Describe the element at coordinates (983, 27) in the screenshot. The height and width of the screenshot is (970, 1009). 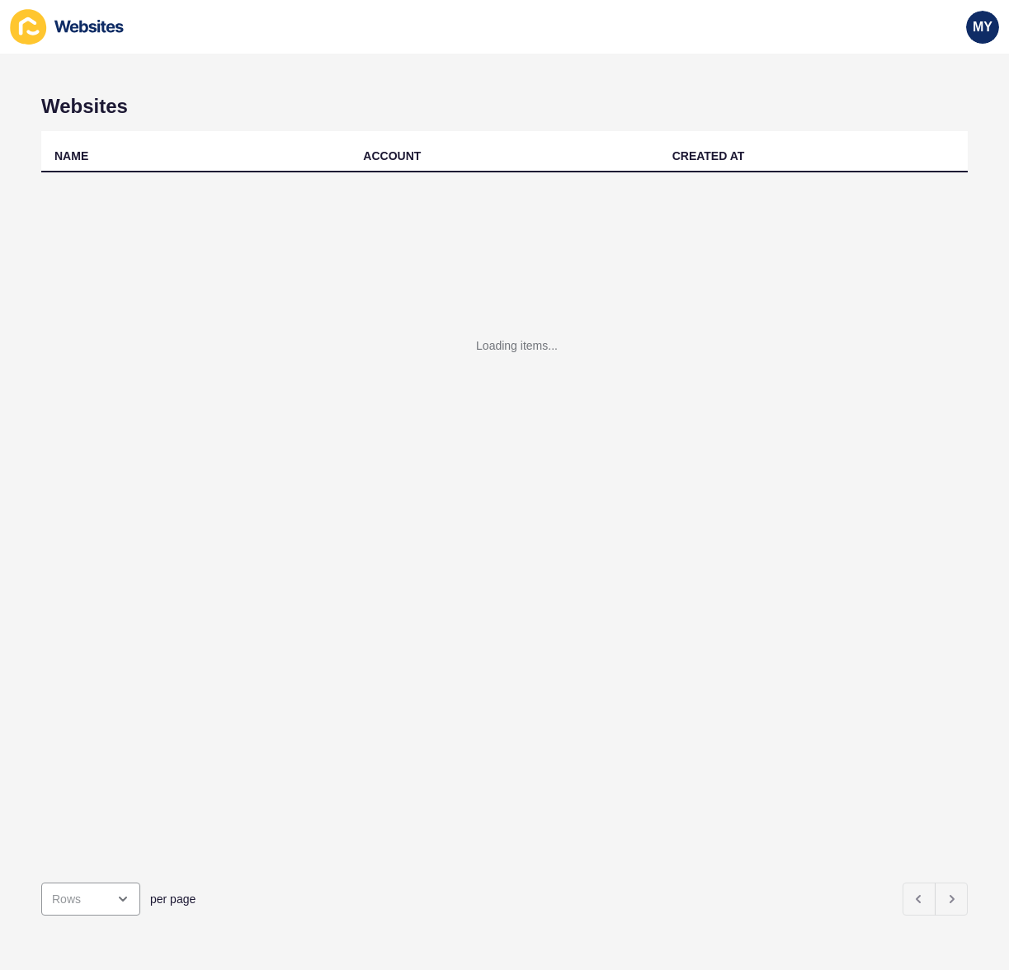
I see `span: MY` at that location.